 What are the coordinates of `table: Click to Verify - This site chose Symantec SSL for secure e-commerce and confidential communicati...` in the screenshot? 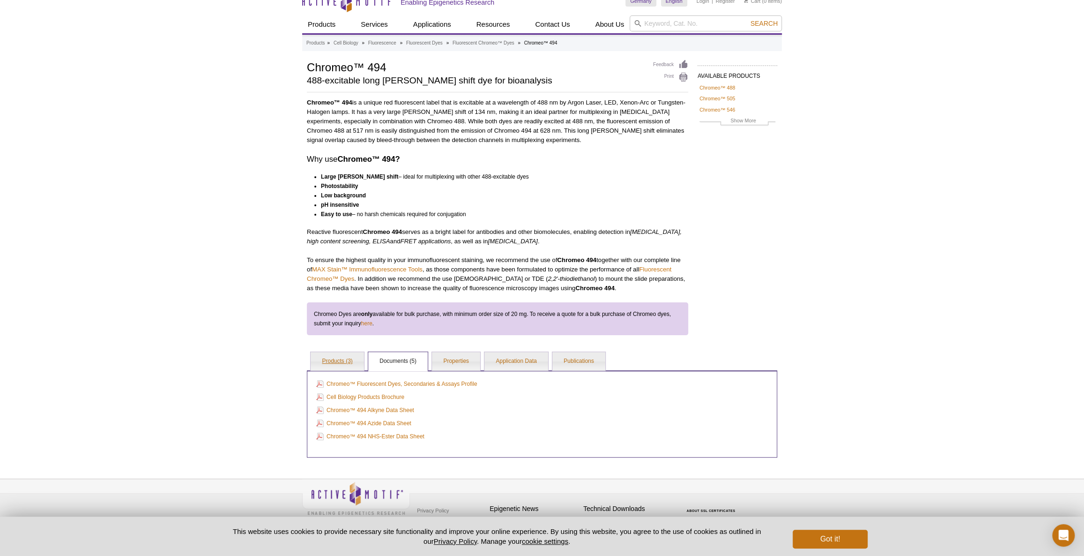 It's located at (712, 505).